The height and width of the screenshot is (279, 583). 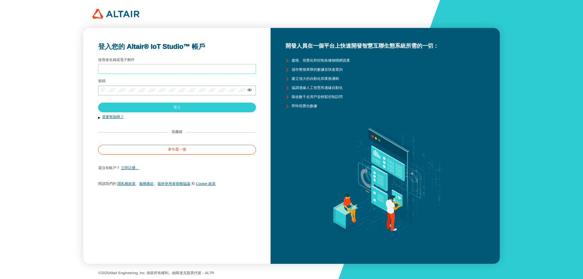 I want to click on font: 吸收數千名用戶並輕鬆控制訪問, so click(x=317, y=97).